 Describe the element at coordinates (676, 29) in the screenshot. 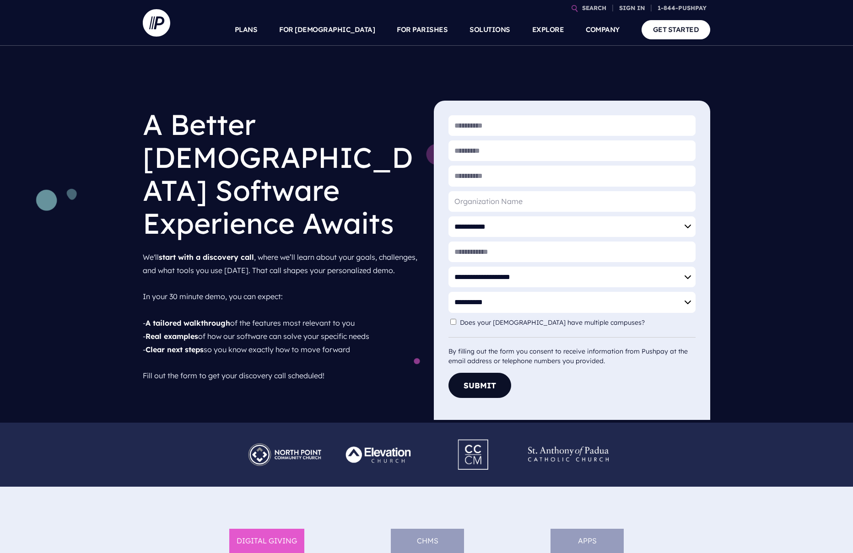

I see `a: GET STARTED` at that location.